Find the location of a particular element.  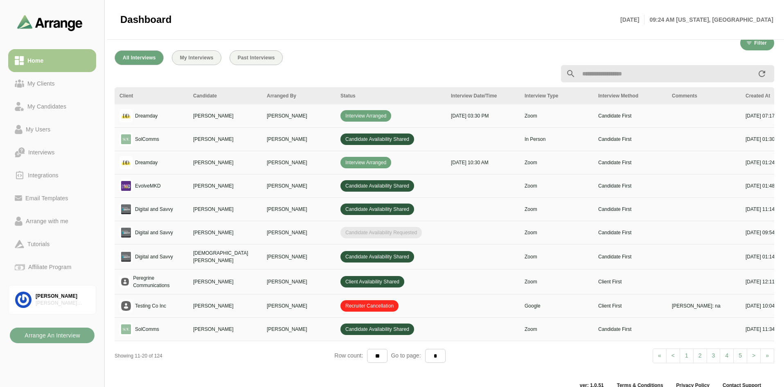

div: Home is located at coordinates (35, 61).